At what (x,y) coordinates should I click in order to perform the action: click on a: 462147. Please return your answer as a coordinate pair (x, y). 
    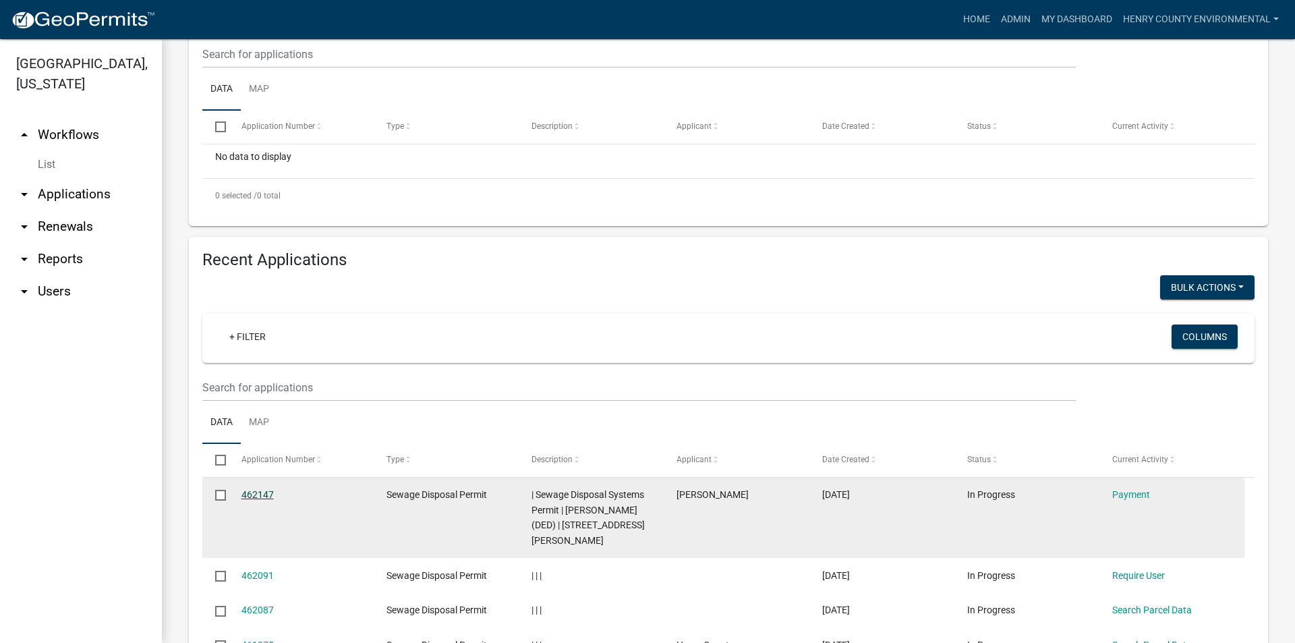
    Looking at the image, I should click on (258, 494).